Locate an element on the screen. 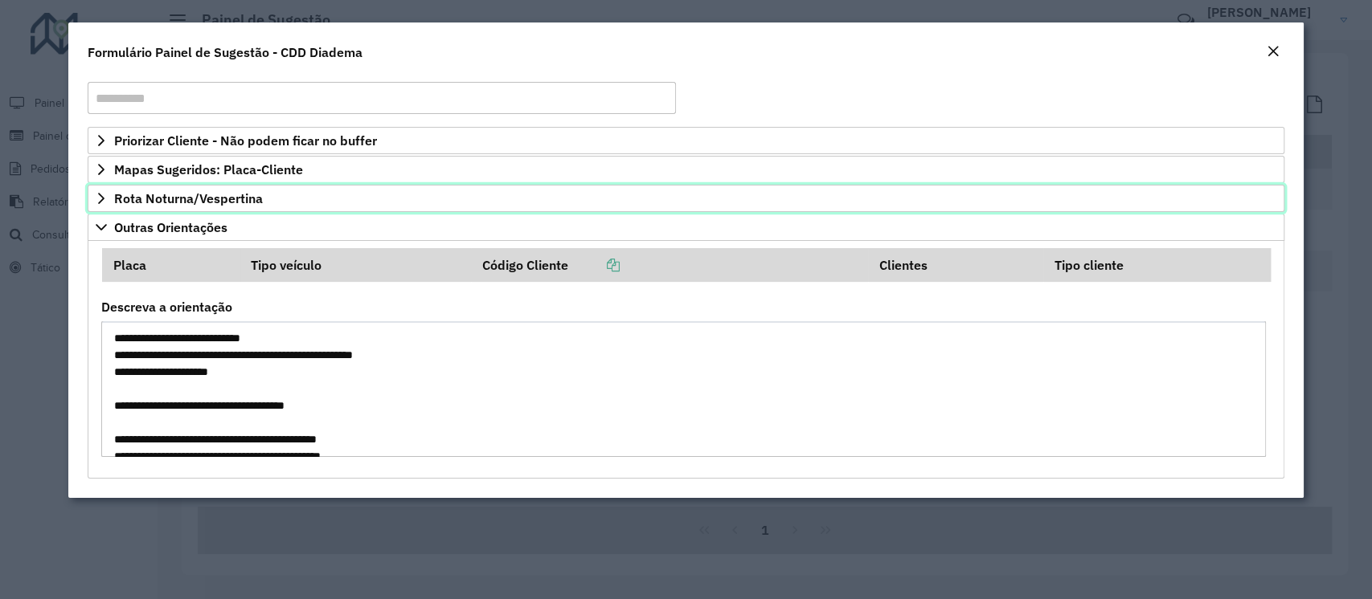 Image resolution: width=1372 pixels, height=599 pixels. h4: Formulário Painel de Sugestão - CDD Diadema is located at coordinates (225, 52).